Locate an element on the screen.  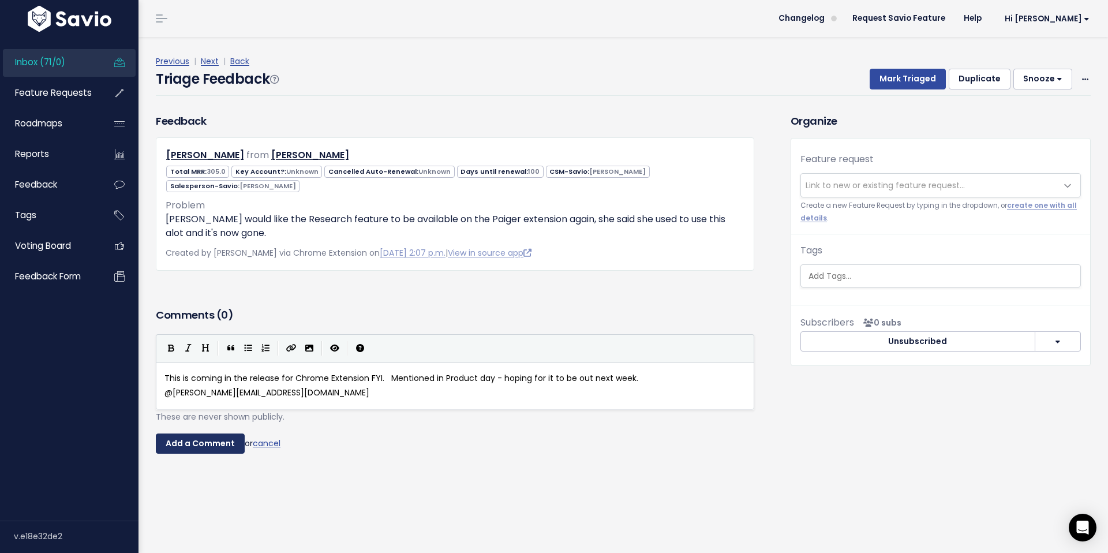
a: Tags is located at coordinates (49, 215).